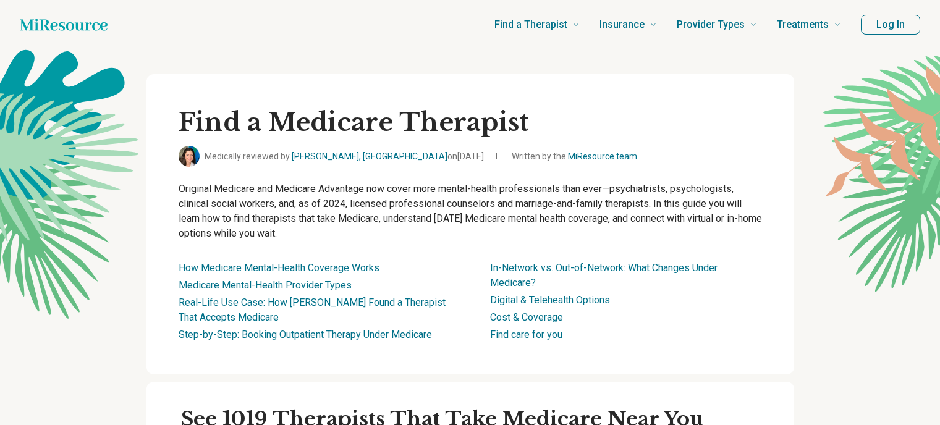 The height and width of the screenshot is (425, 940). Describe the element at coordinates (265, 285) in the screenshot. I see `a: Medicare Mental-Health Provider Types` at that location.